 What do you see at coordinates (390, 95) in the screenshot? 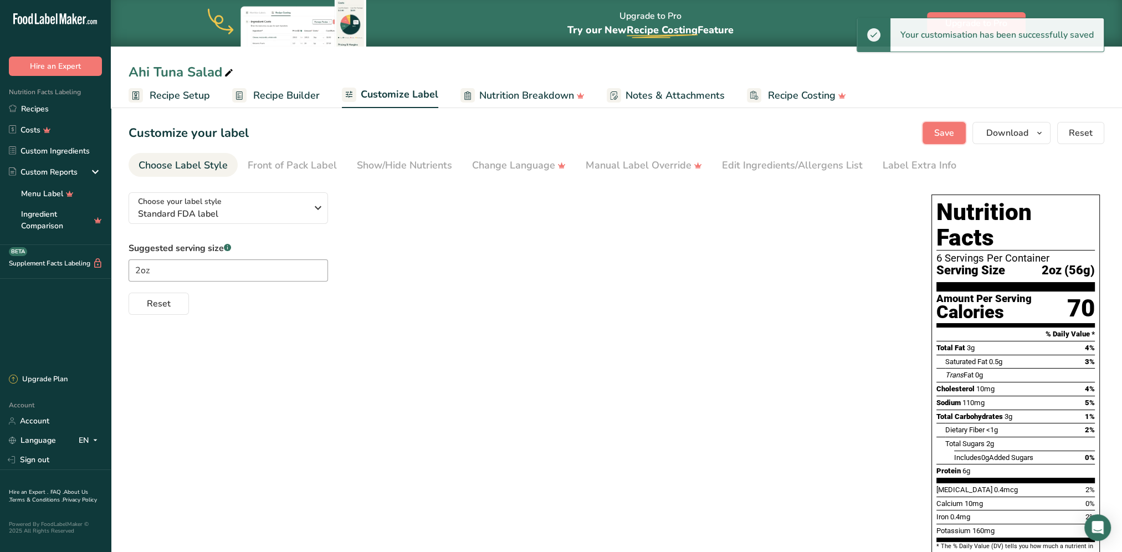
I see `a: Customize Label` at bounding box center [390, 95].